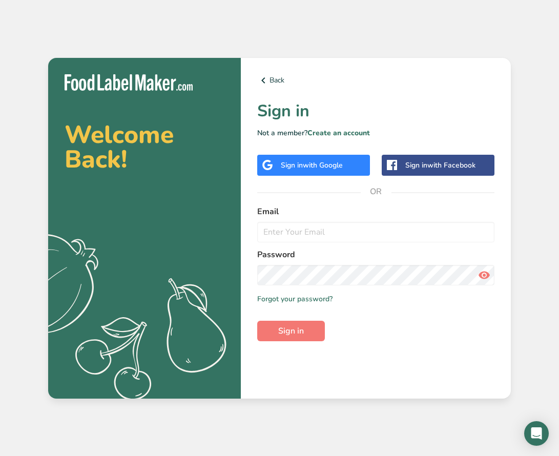  I want to click on span: Sign in, so click(291, 331).